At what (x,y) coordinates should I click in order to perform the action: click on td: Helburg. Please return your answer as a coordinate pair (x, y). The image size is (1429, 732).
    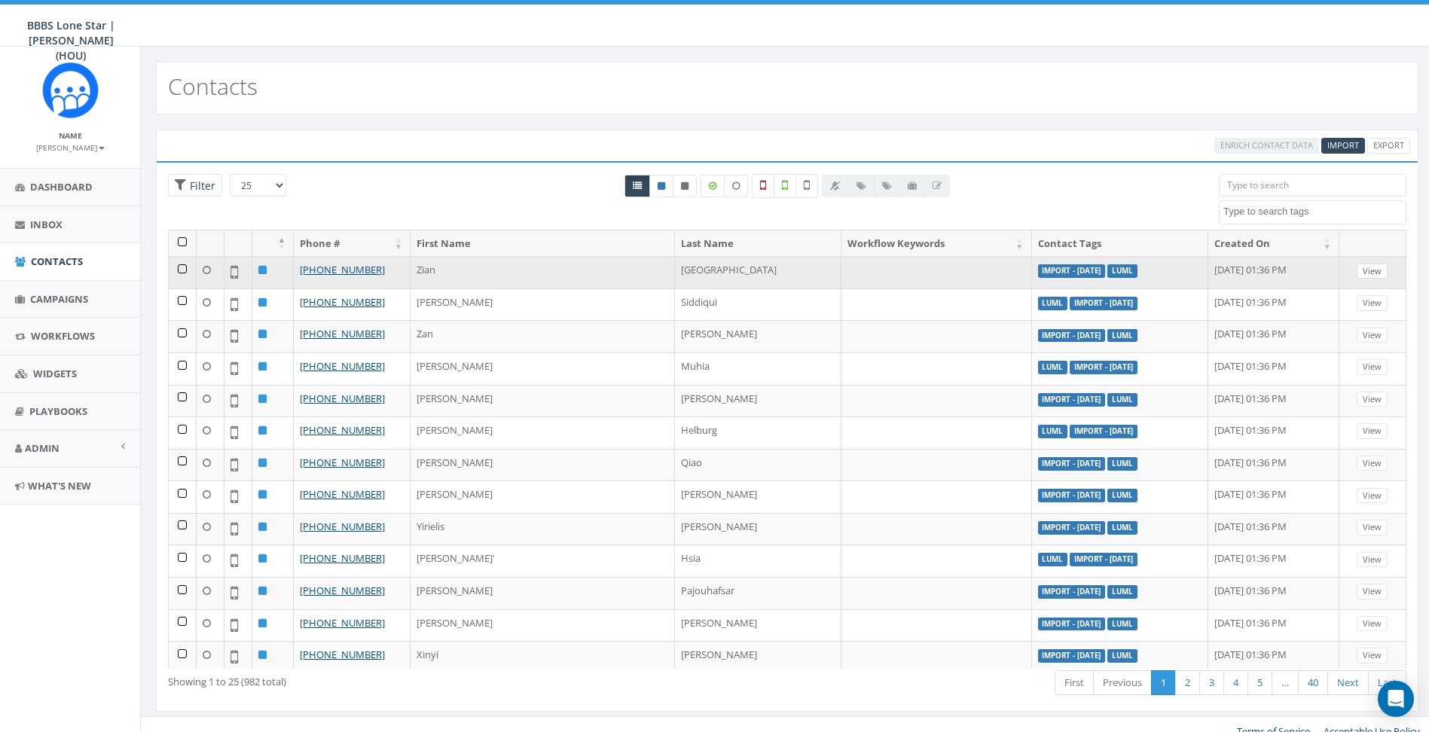
    Looking at the image, I should click on (759, 432).